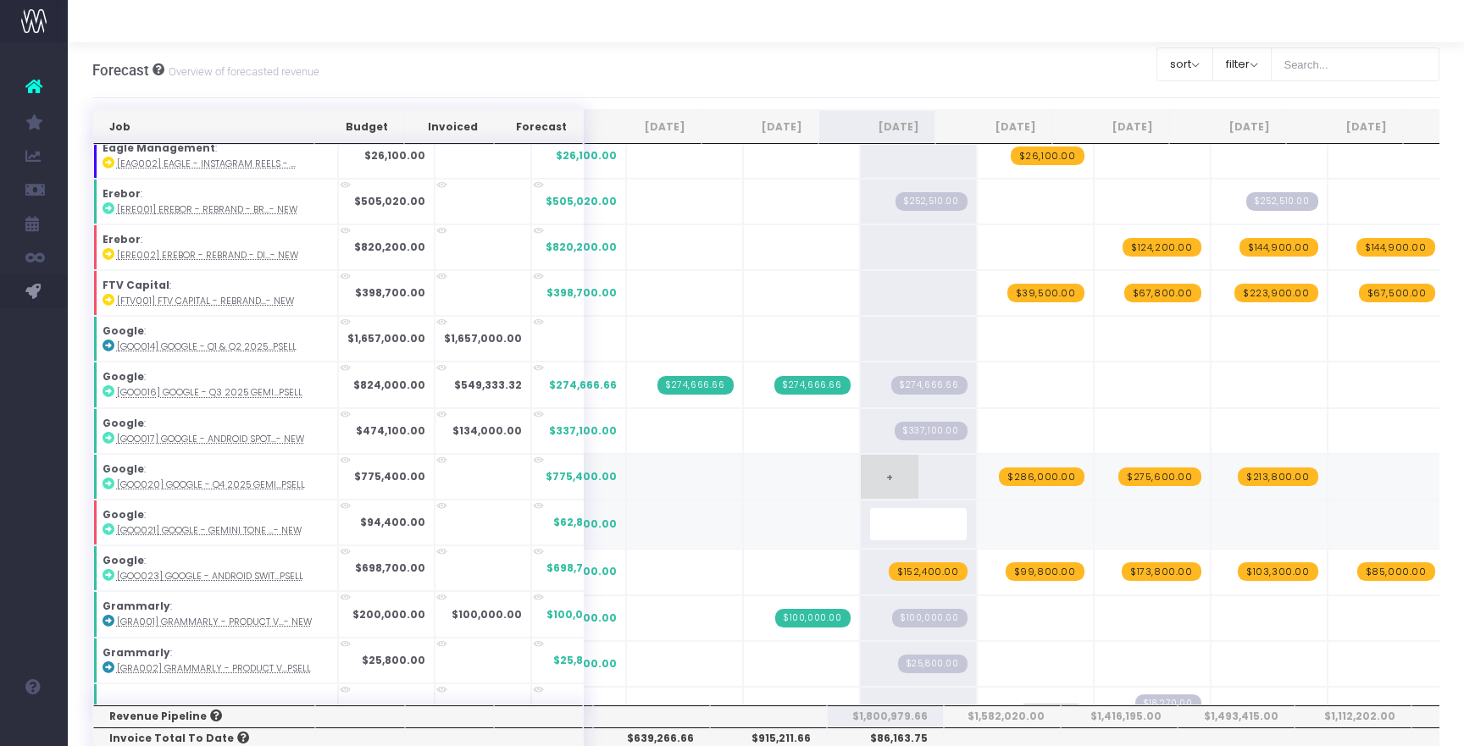 This screenshot has height=746, width=1464. Describe the element at coordinates (1110, 127) in the screenshot. I see `th: Nov 25: activate to sort column ascending` at that location.